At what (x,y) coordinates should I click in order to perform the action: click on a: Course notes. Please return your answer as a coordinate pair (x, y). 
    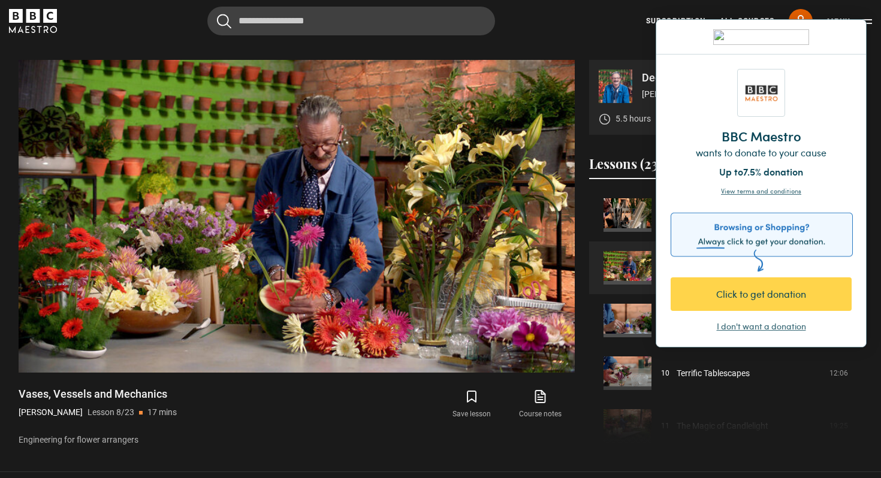
    Looking at the image, I should click on (541, 405).